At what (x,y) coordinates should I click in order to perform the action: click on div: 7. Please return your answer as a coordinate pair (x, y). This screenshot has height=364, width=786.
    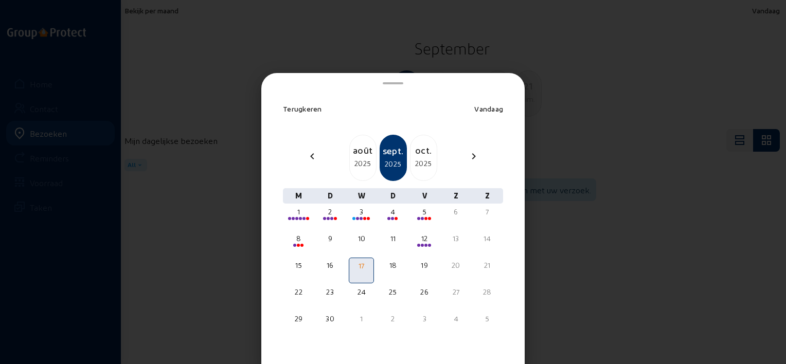
    Looking at the image, I should click on (487, 212).